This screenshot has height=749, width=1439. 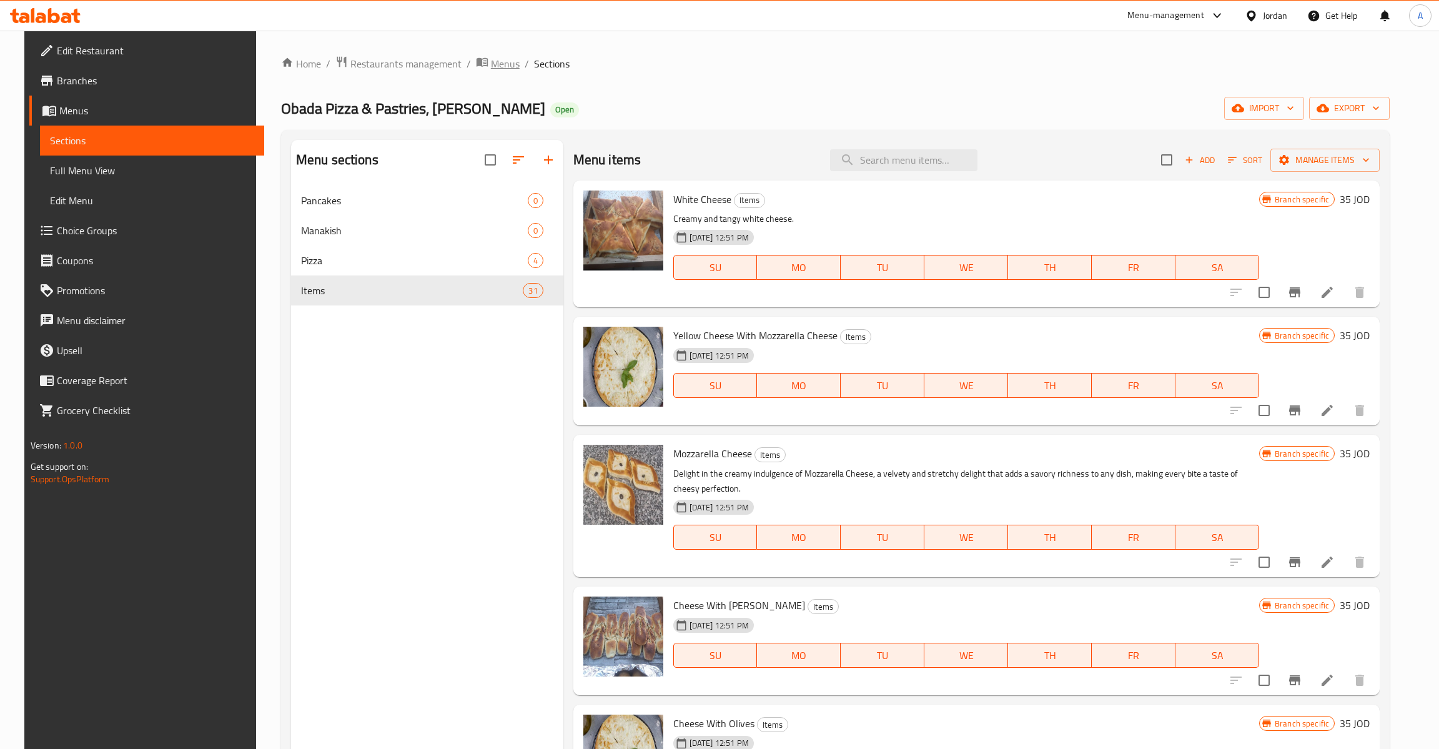 What do you see at coordinates (565, 109) in the screenshot?
I see `span: Open` at bounding box center [565, 109].